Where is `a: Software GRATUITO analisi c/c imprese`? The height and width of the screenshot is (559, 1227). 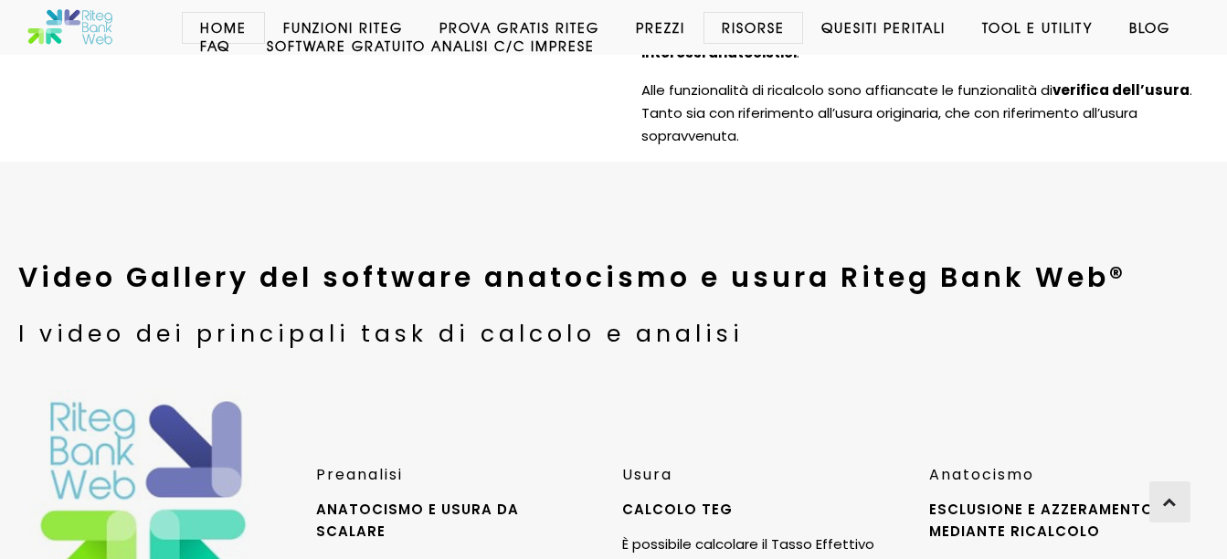 a: Software GRATUITO analisi c/c imprese is located at coordinates (430, 46).